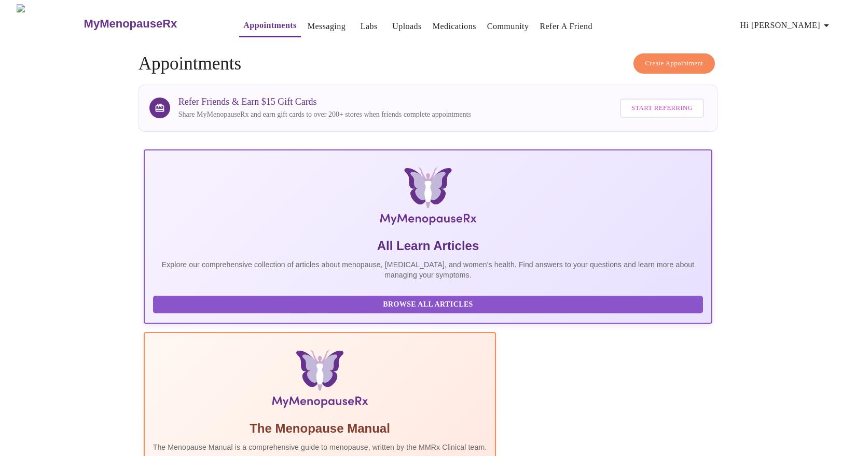 The height and width of the screenshot is (456, 856). Describe the element at coordinates (270, 26) in the screenshot. I see `button: Appointments` at that location.